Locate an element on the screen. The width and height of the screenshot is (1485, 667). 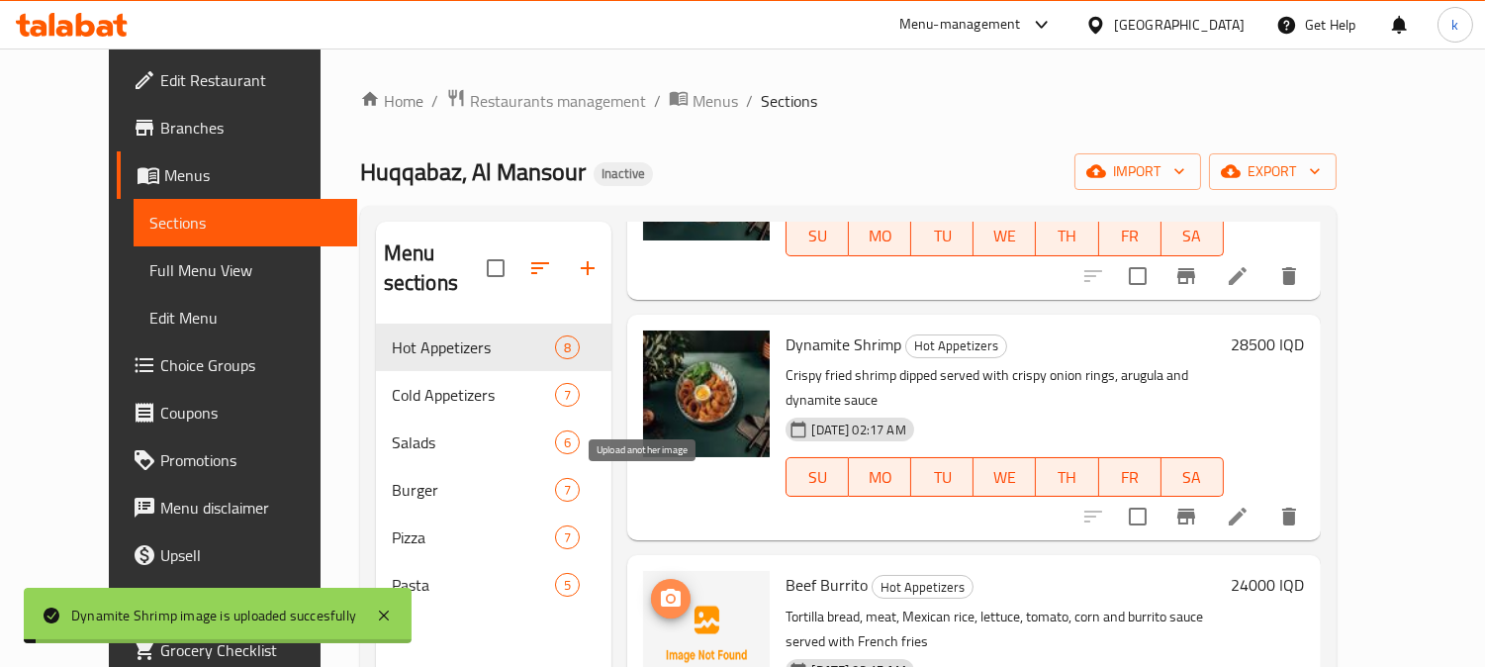
span: Edit Restaurant is located at coordinates (250, 80).